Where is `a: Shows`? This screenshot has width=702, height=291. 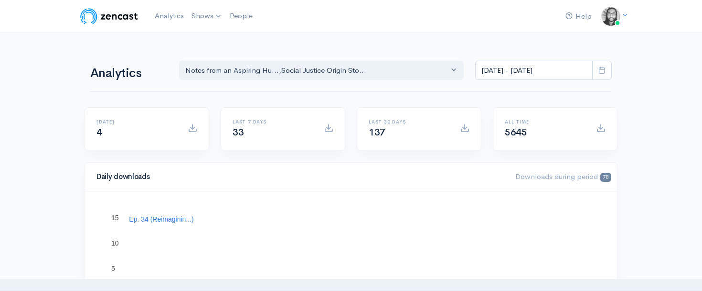
a: Shows is located at coordinates (207, 16).